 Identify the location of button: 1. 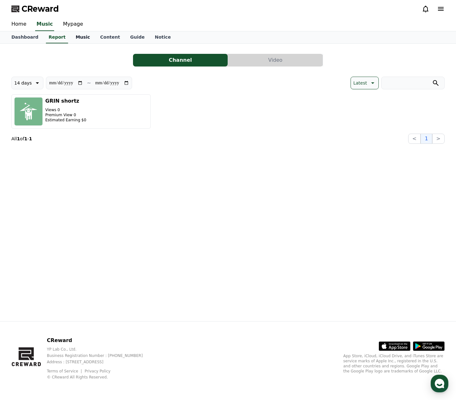
(427, 139).